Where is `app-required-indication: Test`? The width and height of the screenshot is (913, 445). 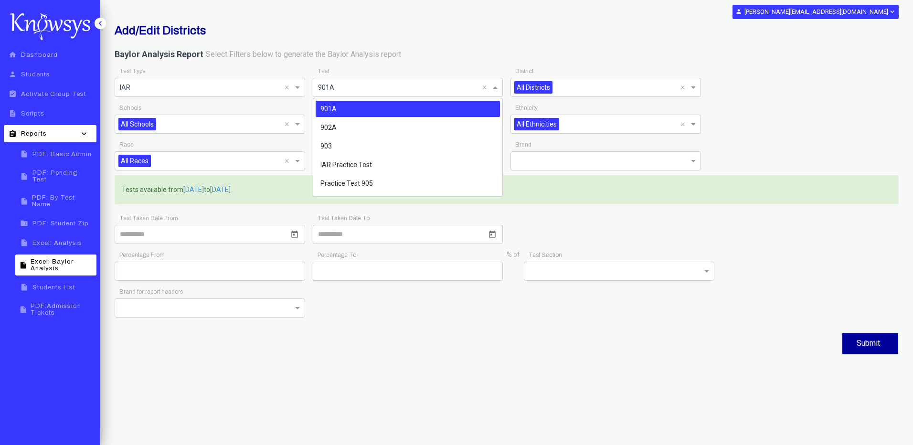
app-required-indication: Test is located at coordinates (323, 71).